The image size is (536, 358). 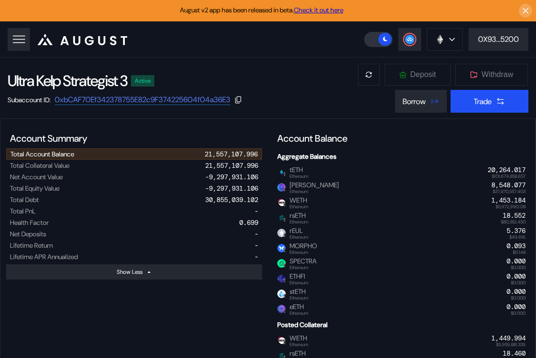 What do you see at coordinates (414, 101) in the screenshot?
I see `div: Borrow` at bounding box center [414, 101].